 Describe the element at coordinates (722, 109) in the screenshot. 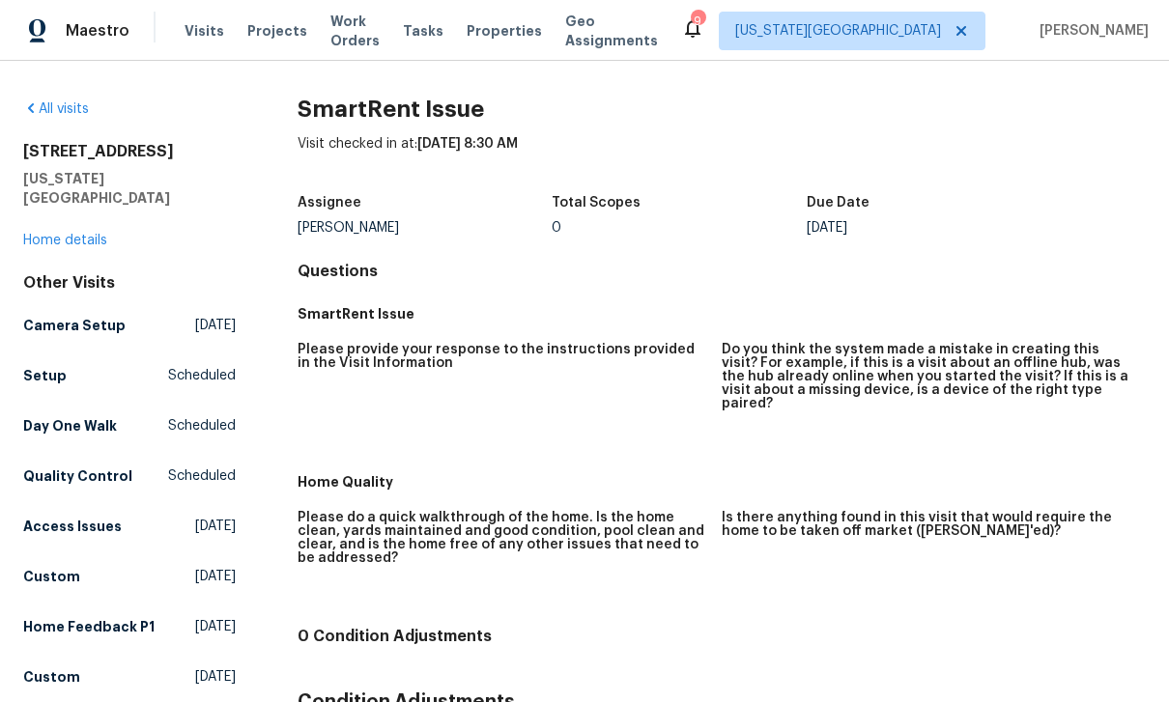

I see `h2: SmartRent Issue` at that location.